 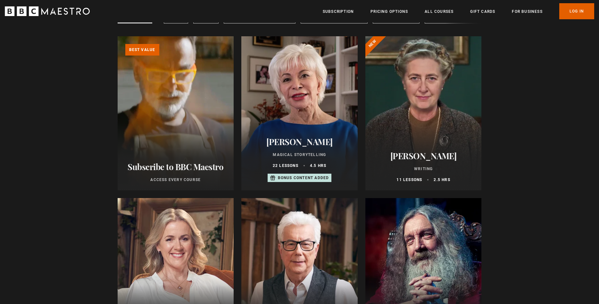 I want to click on p: 22 lessons, so click(x=286, y=165).